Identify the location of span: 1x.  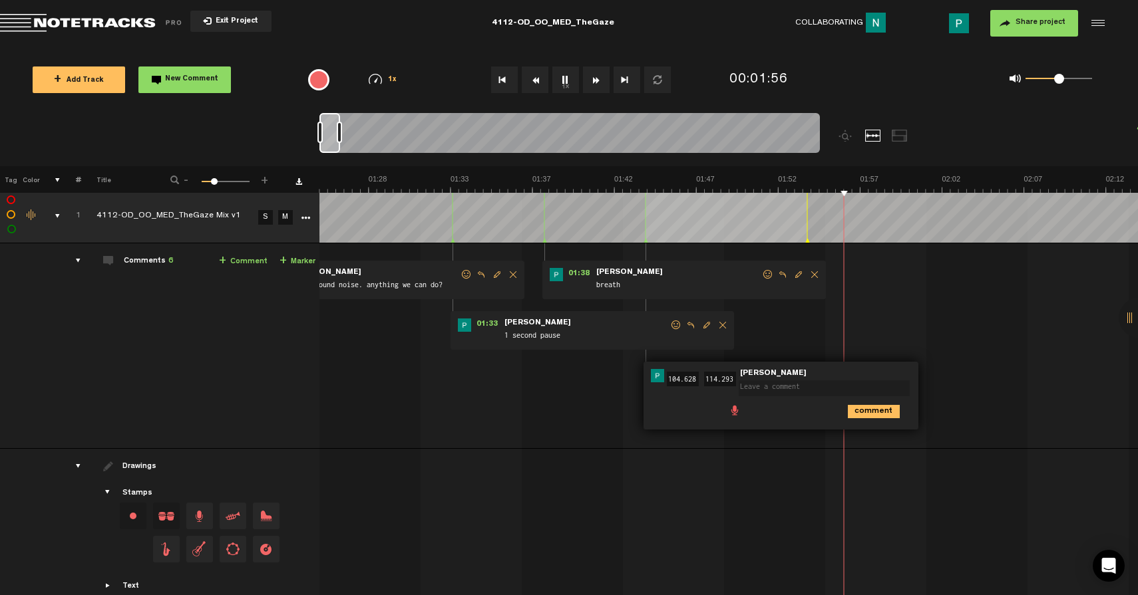
(393, 80).